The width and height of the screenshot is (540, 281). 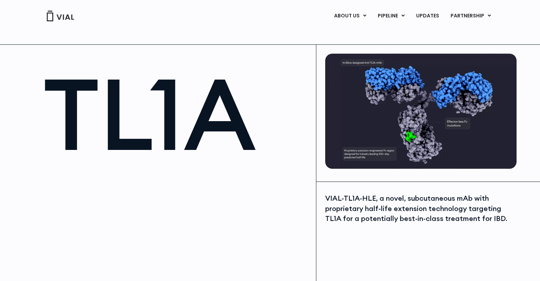 I want to click on a: PIPELINEMenu Toggle, so click(x=391, y=16).